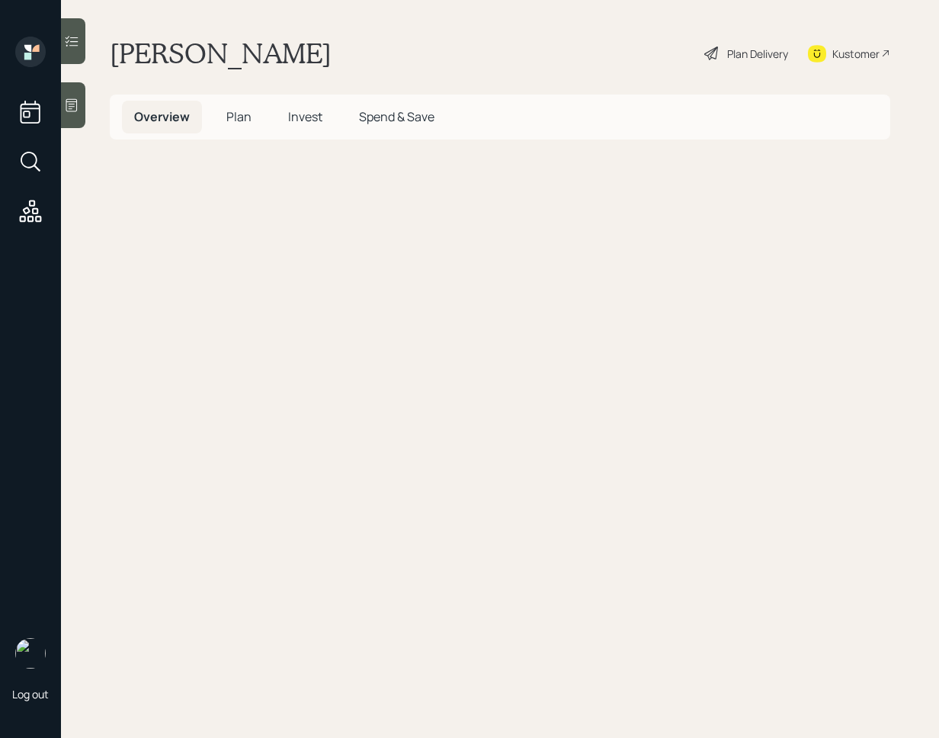  What do you see at coordinates (396, 117) in the screenshot?
I see `span: Spend & Save` at bounding box center [396, 117].